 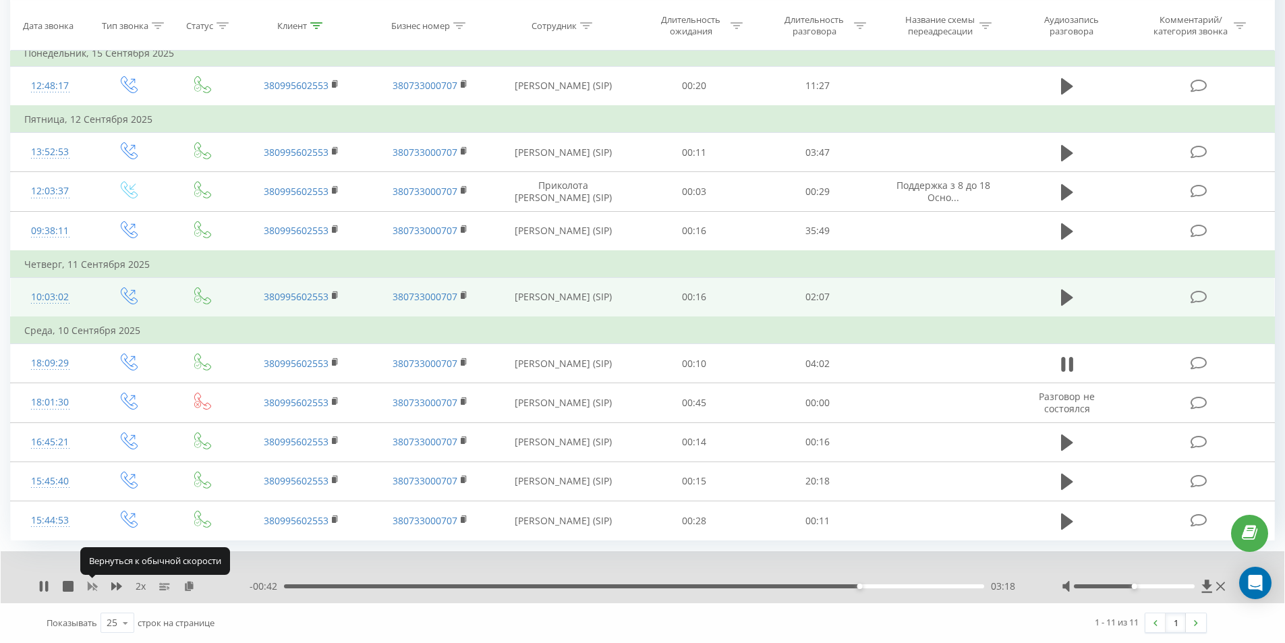 What do you see at coordinates (112, 622) in the screenshot?
I see `div: 25` at bounding box center [112, 622].